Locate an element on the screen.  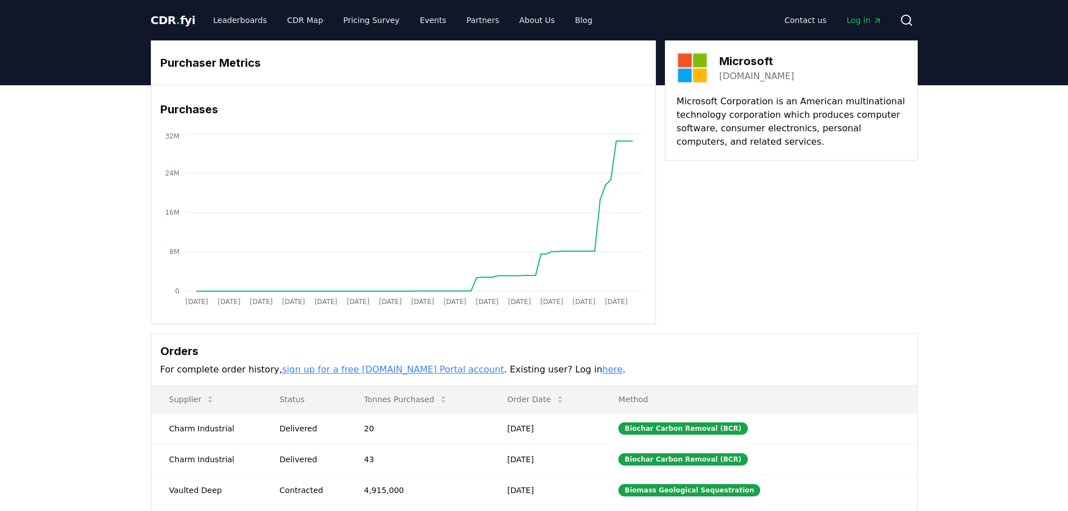
td: Vaulted Deep is located at coordinates (206, 489).